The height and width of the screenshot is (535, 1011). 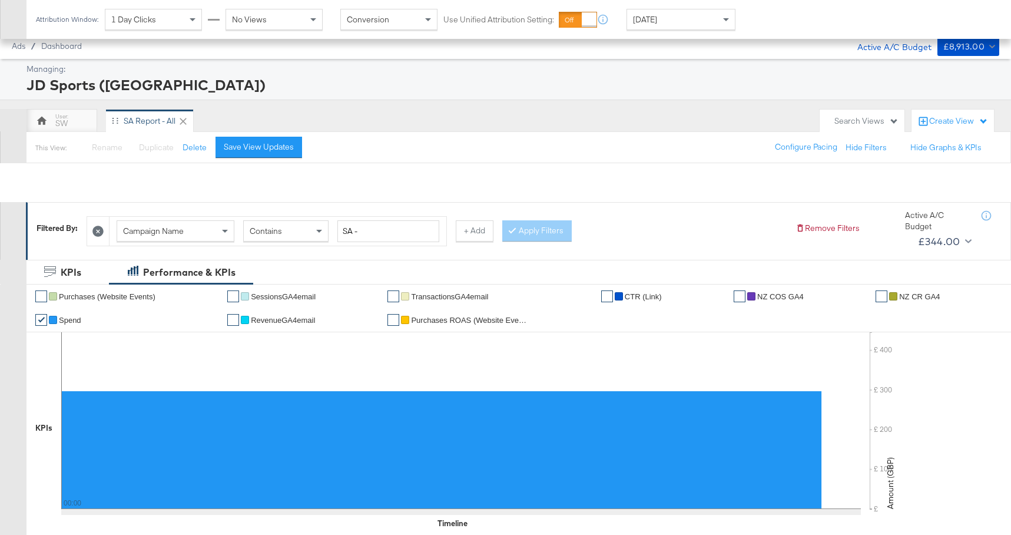 I want to click on span: Dashboard, so click(x=61, y=46).